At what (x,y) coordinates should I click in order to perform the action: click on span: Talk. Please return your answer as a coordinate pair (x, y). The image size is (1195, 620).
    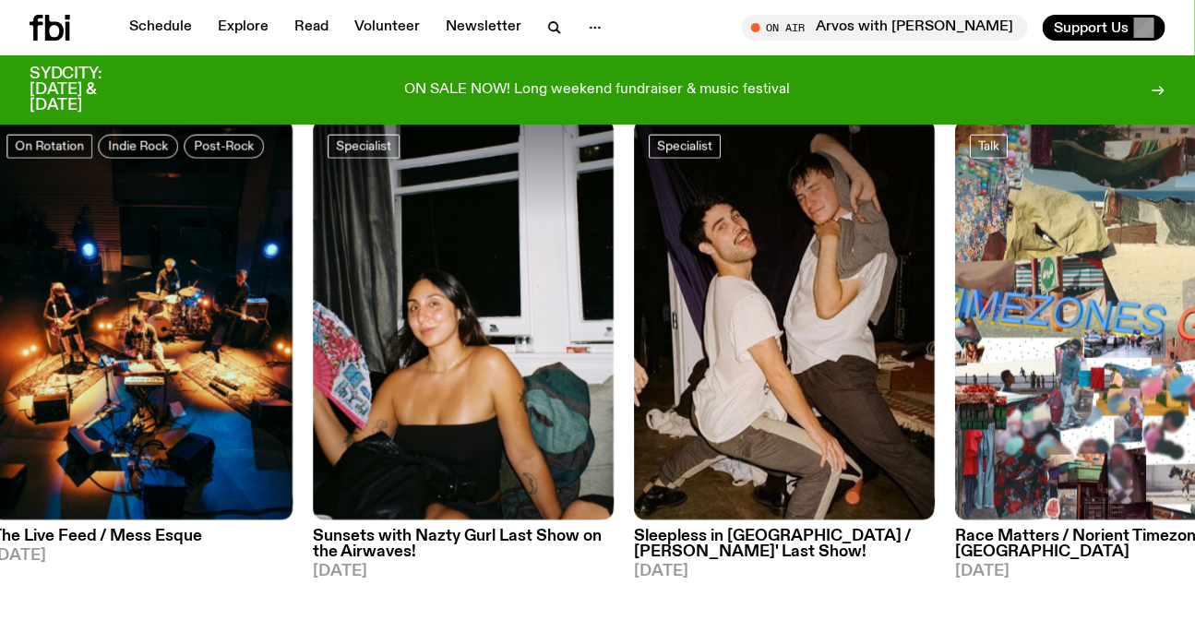
    Looking at the image, I should click on (988, 146).